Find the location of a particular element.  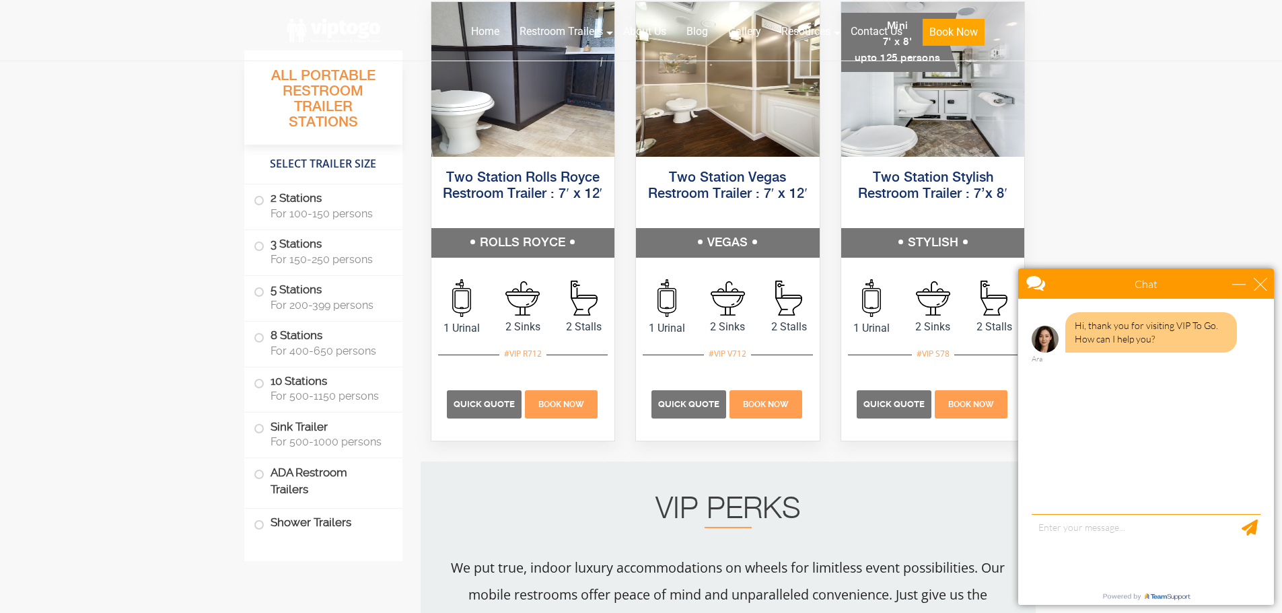

a: About Us is located at coordinates (645, 32).